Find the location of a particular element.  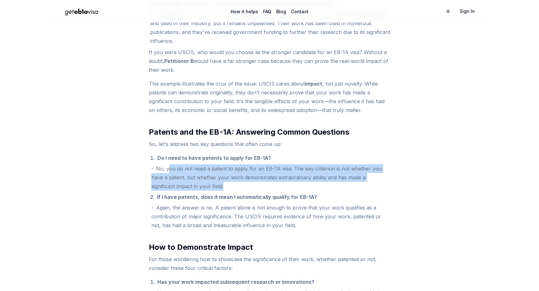

a: Blog is located at coordinates (281, 12).